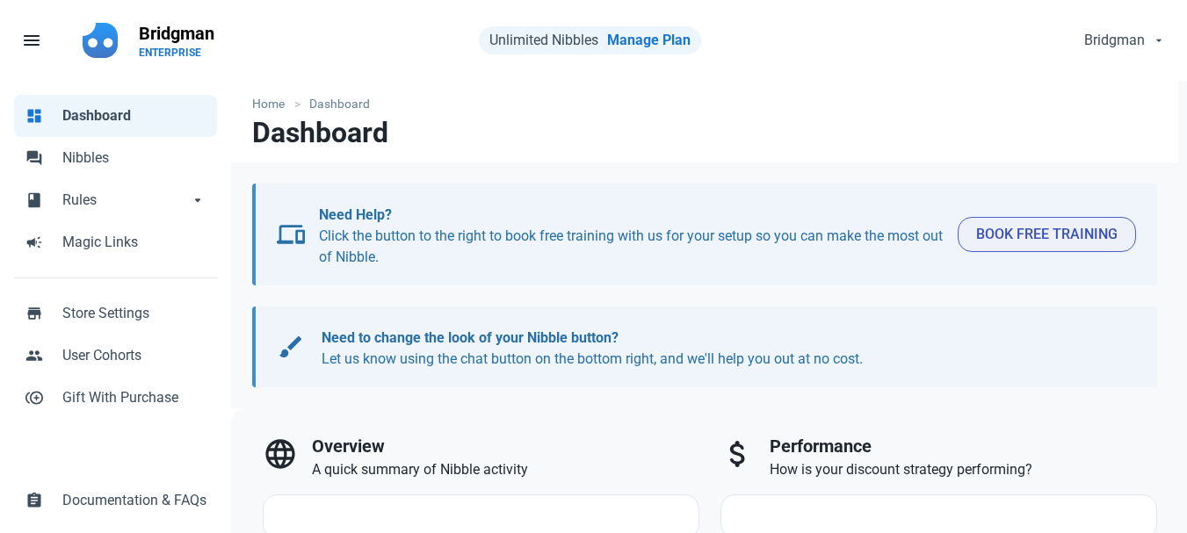 Image resolution: width=1187 pixels, height=533 pixels. Describe the element at coordinates (1123, 40) in the screenshot. I see `div: Bridgman` at that location.